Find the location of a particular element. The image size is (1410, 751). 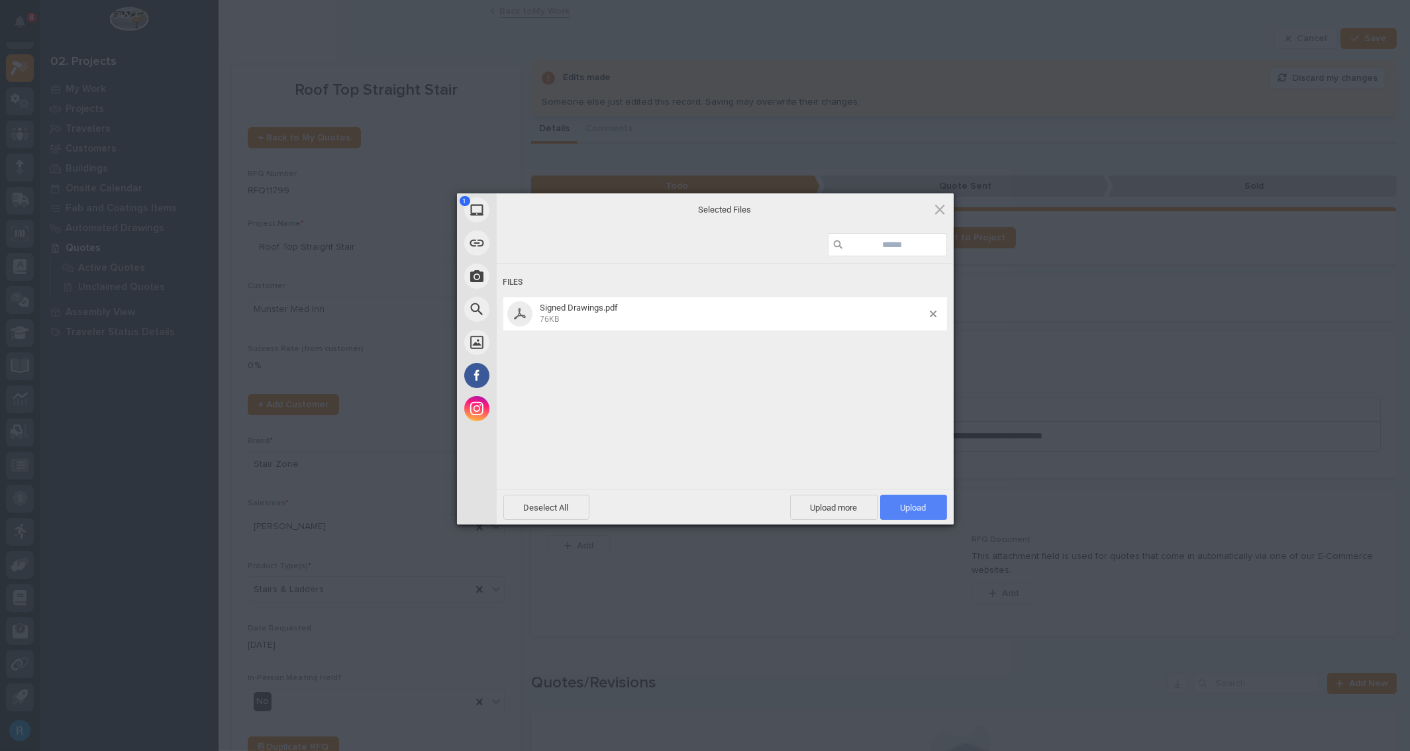

div: Unsplash is located at coordinates (536, 342).